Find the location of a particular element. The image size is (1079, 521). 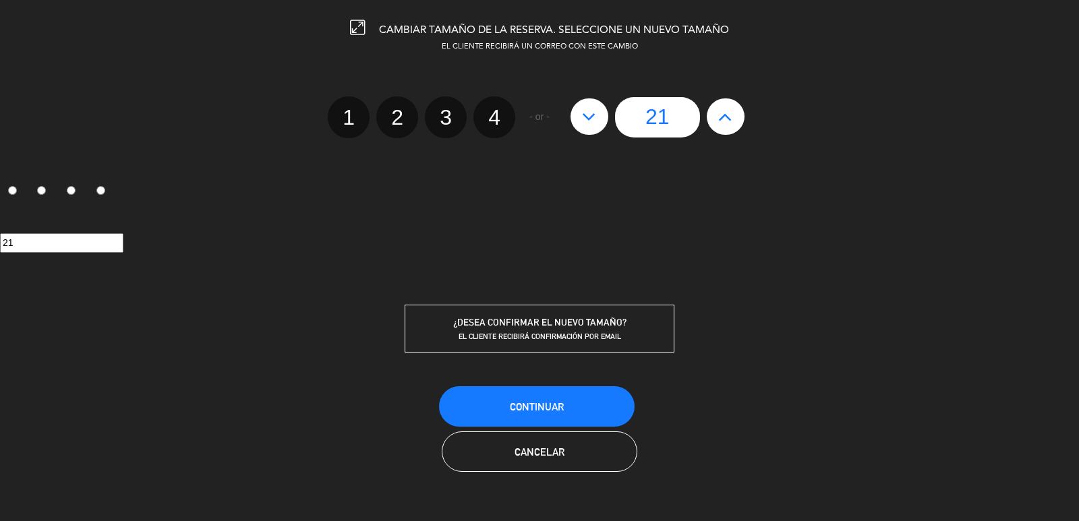

input: 4 is located at coordinates (100, 190).